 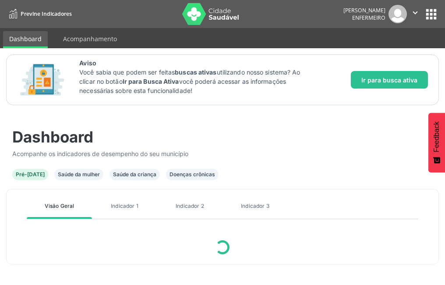 What do you see at coordinates (437, 137) in the screenshot?
I see `span: Feedback` at bounding box center [437, 137].